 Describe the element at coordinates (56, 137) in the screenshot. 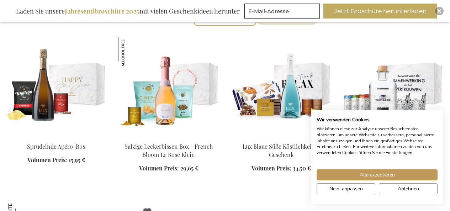

I see `a: Sparkling Apero Box` at that location.